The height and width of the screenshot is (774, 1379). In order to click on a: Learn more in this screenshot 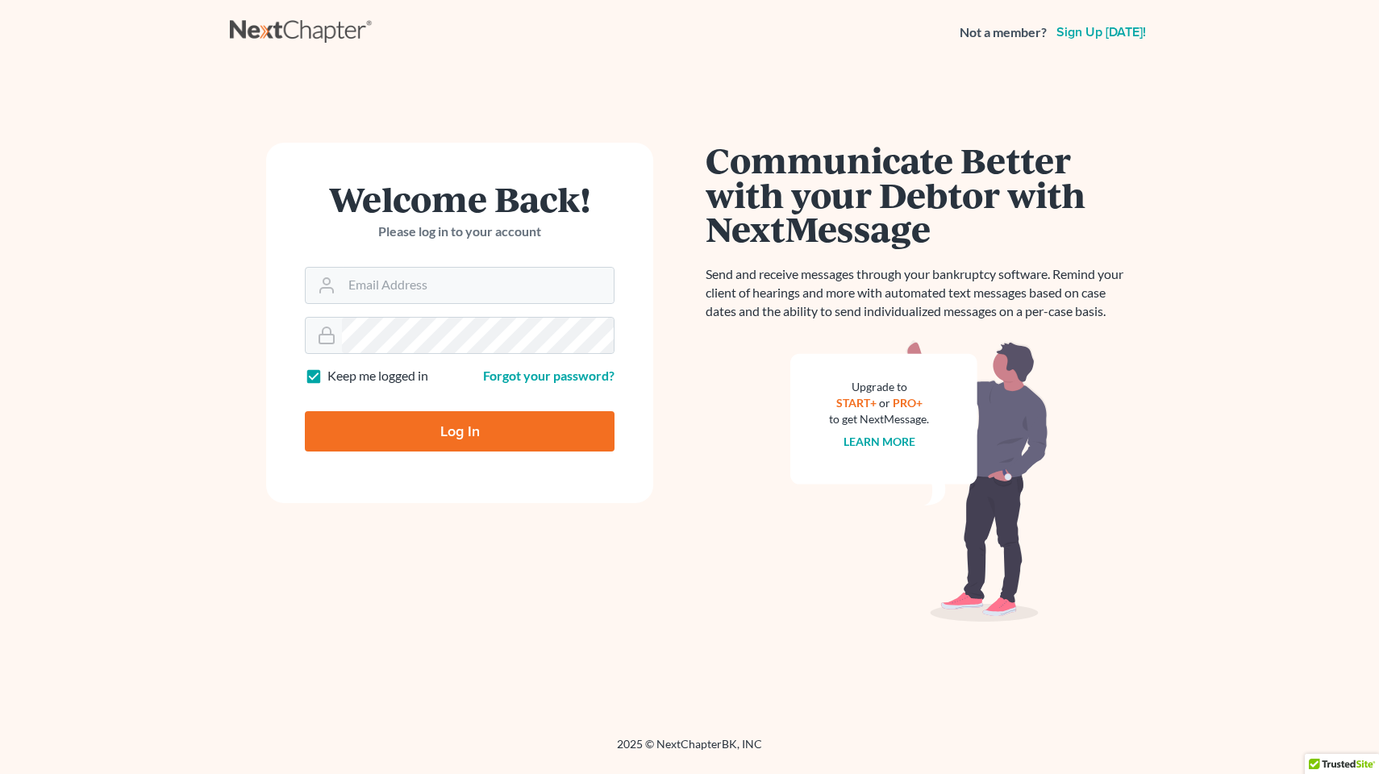, I will do `click(879, 441)`.